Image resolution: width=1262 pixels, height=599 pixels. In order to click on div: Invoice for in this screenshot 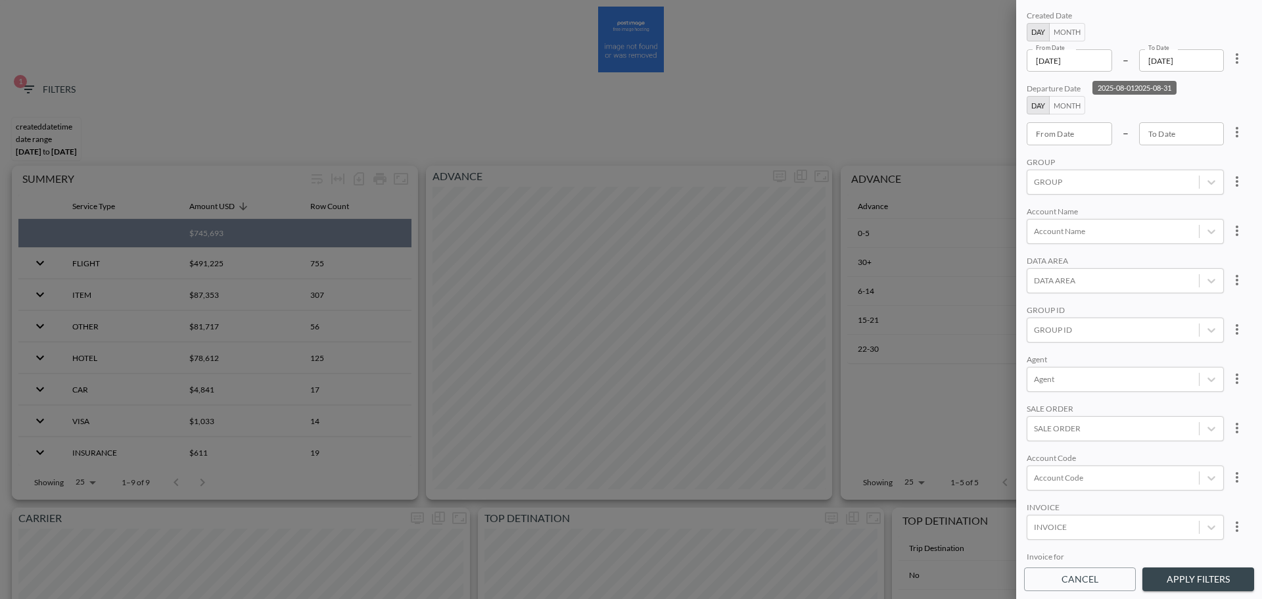, I will do `click(1125, 557)`.